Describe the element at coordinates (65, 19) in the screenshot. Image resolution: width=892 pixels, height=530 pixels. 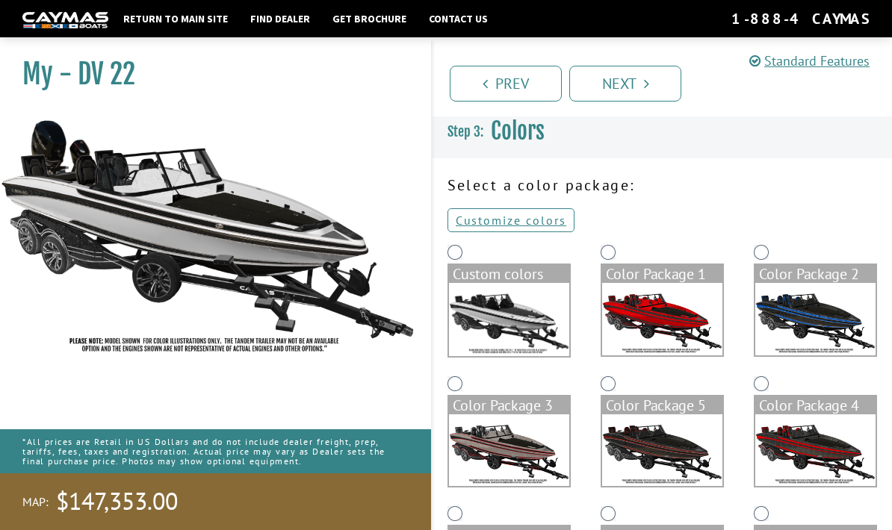
I see `img: white-logo-c9c8dbefe5ff5ceceb0f0178aa75bf4bb51f6bca0971e226c86eb53dfe498488.png` at that location.